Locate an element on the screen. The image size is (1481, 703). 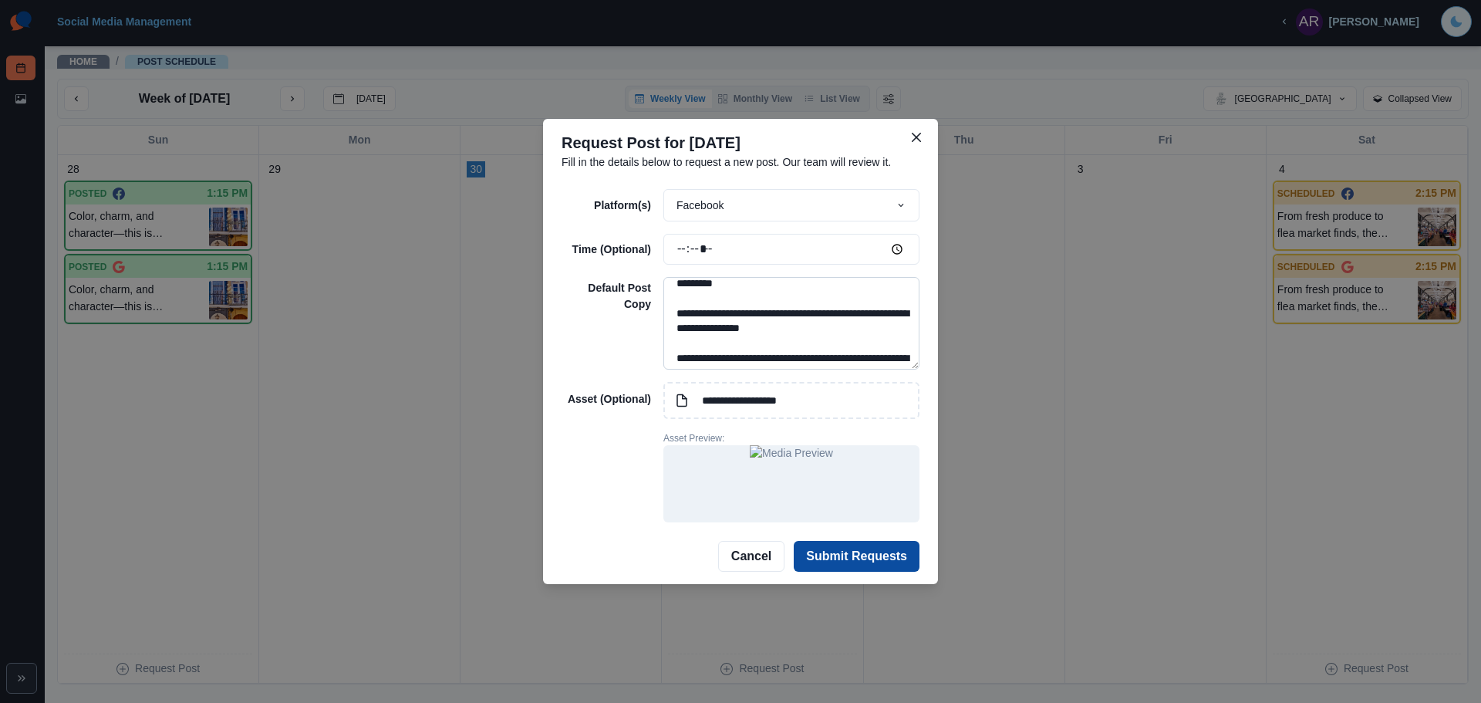
p: Platform(s) is located at coordinates (606, 205).